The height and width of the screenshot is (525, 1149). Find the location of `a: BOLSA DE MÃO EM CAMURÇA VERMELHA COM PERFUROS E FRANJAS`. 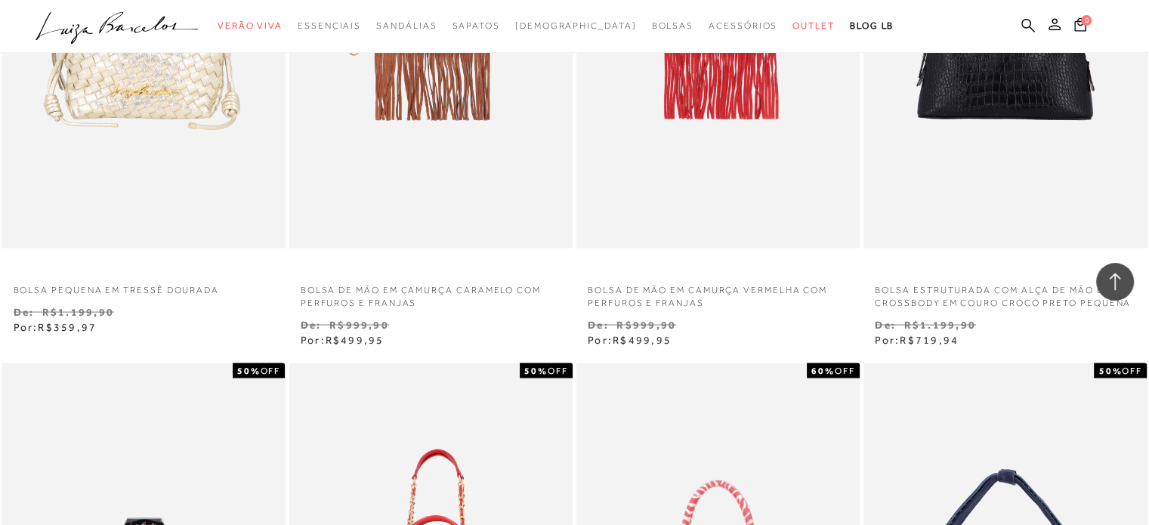

a: BOLSA DE MÃO EM CAMURÇA VERMELHA COM PERFUROS E FRANJAS is located at coordinates (717, 292).